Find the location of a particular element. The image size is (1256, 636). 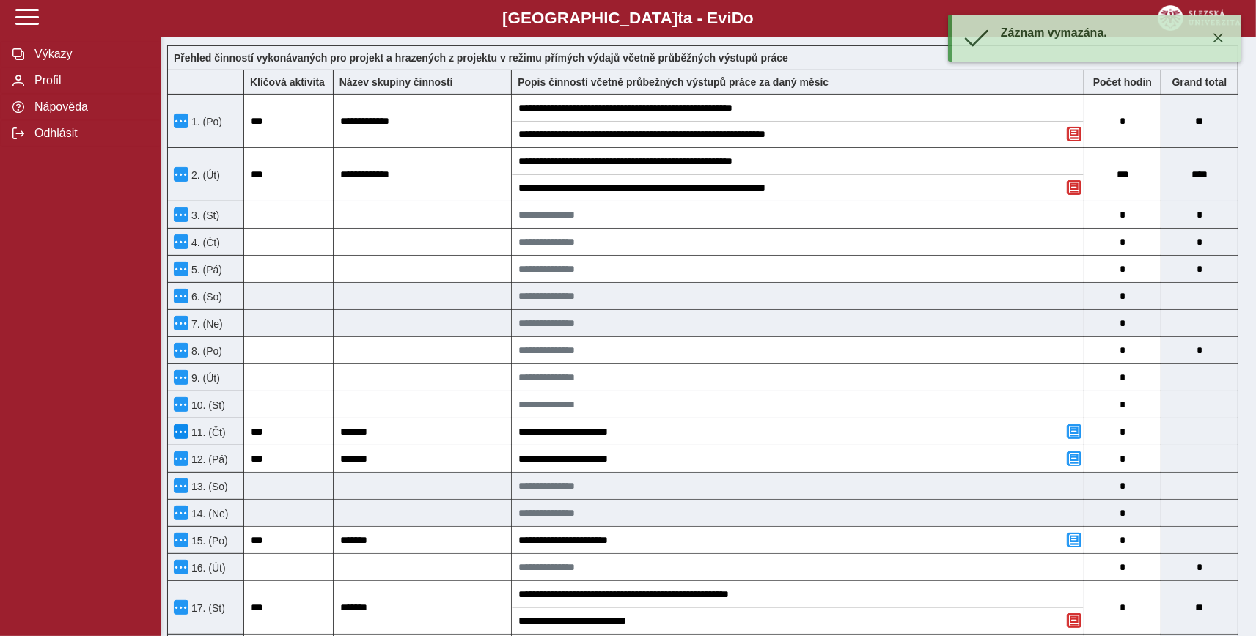

span: Nápověda is located at coordinates (89, 107).